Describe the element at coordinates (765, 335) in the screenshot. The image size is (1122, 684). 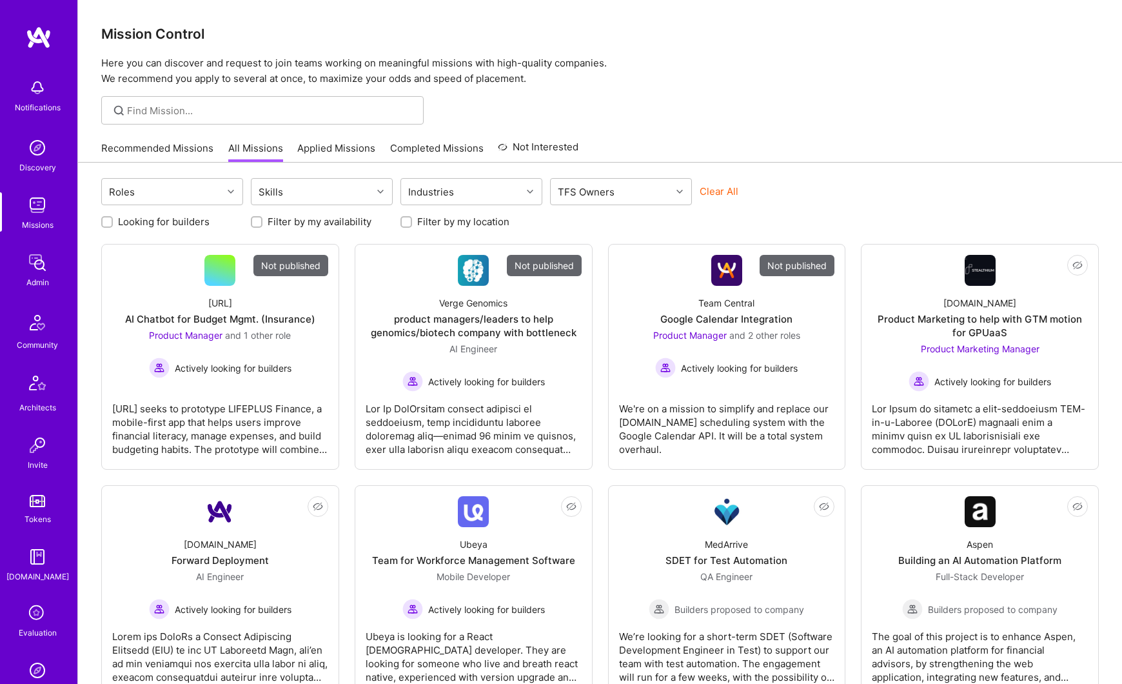
I see `span: and 2 other roles` at that location.